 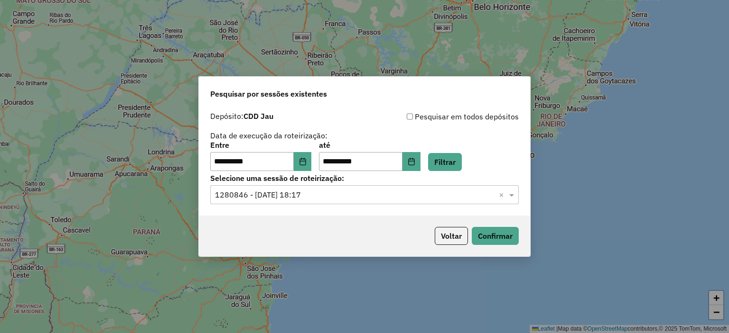 What do you see at coordinates (241, 116) in the screenshot?
I see `label: Depósito:` at bounding box center [241, 116].